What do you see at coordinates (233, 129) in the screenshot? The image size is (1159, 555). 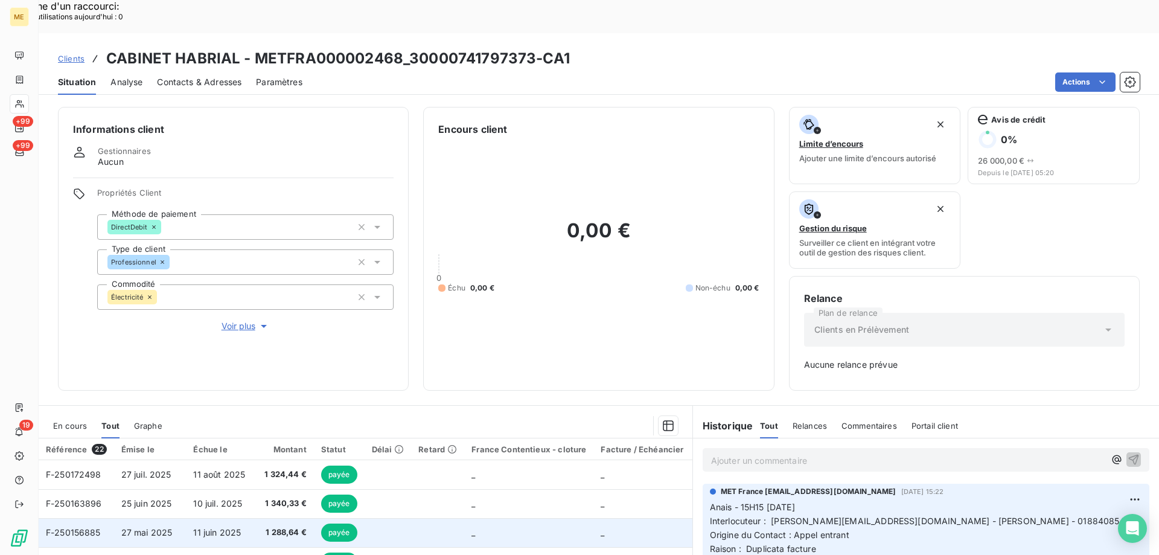 I see `h6: Informations client` at bounding box center [233, 129].